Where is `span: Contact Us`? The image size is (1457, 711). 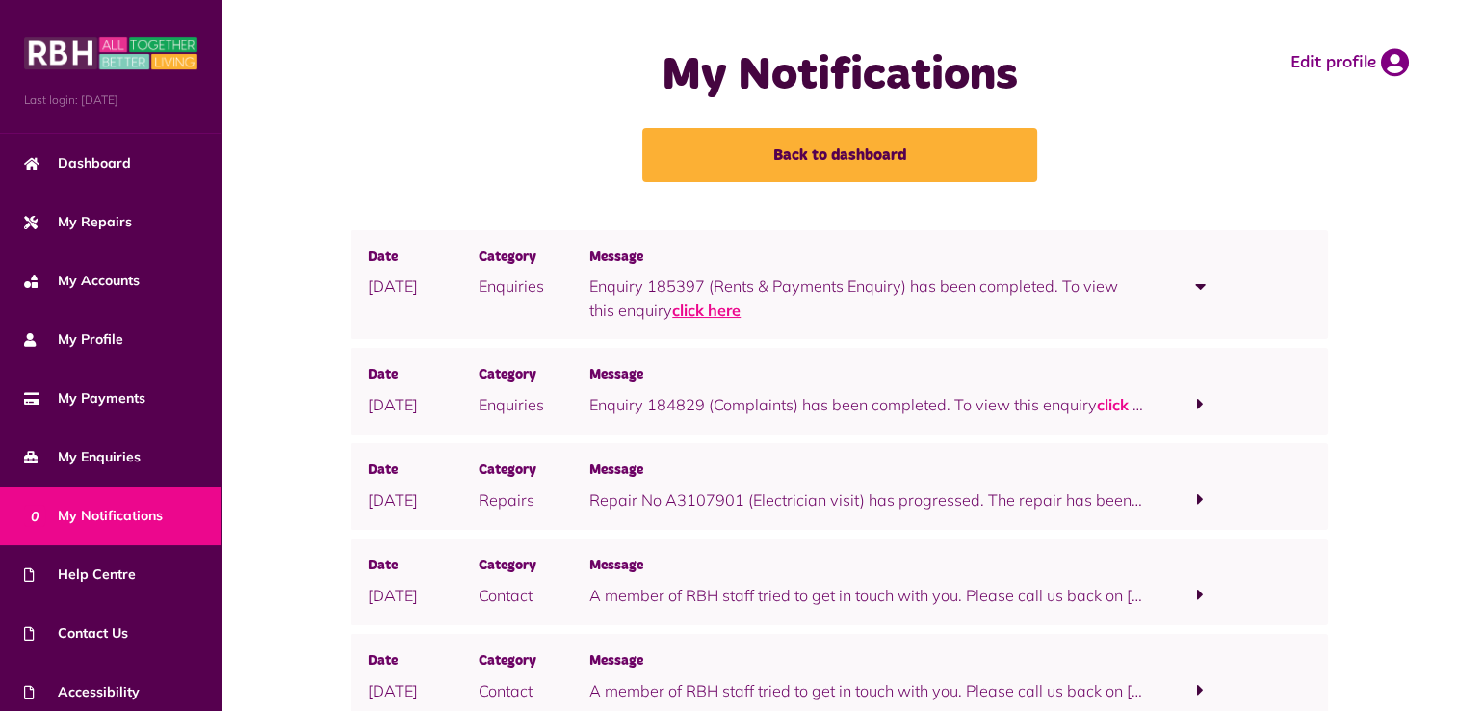 span: Contact Us is located at coordinates (76, 633).